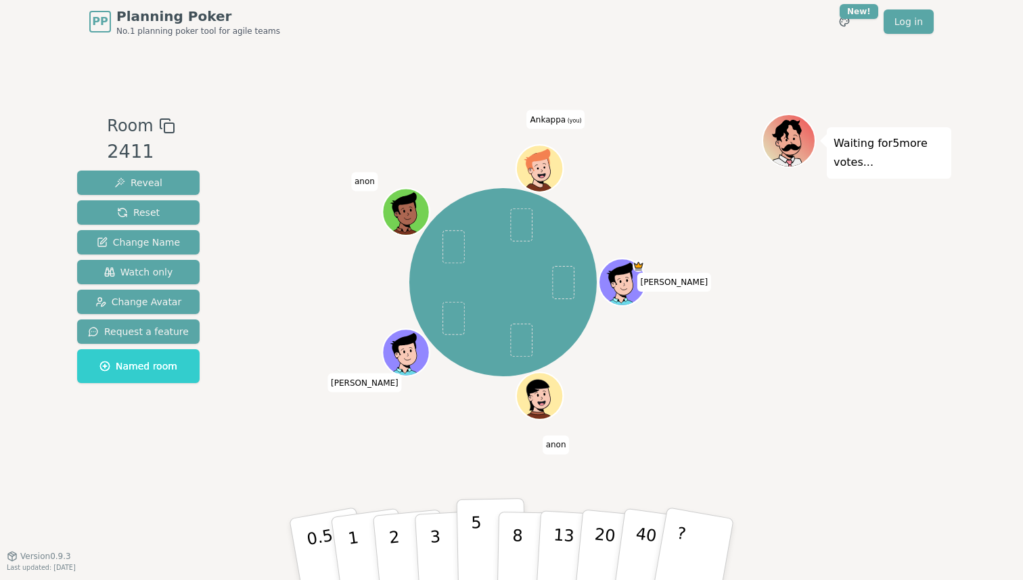  What do you see at coordinates (198, 31) in the screenshot?
I see `span: No.1 planning poker tool for agile teams` at bounding box center [198, 31].